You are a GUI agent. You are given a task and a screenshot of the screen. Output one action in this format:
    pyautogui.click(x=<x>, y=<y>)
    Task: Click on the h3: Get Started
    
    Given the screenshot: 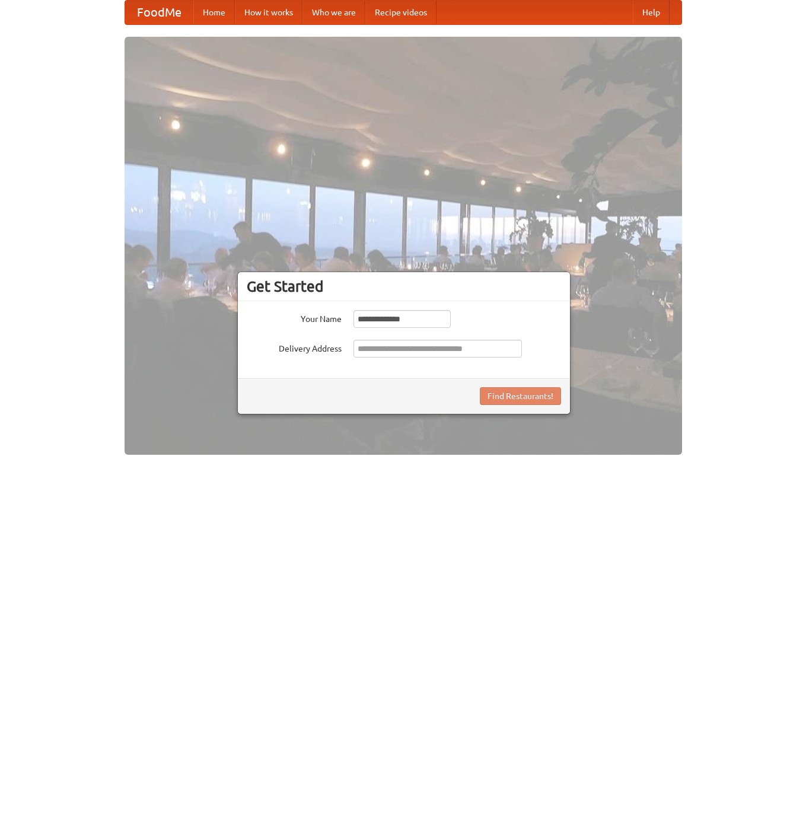 What is the action you would take?
    pyautogui.click(x=404, y=286)
    